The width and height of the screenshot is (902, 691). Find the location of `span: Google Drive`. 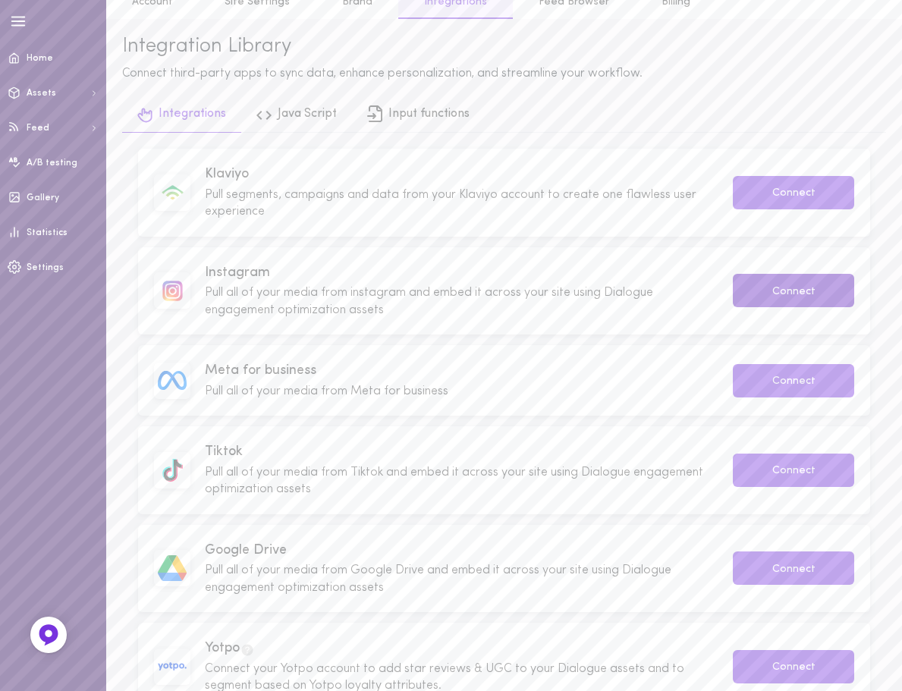

span: Google Drive is located at coordinates (457, 550).